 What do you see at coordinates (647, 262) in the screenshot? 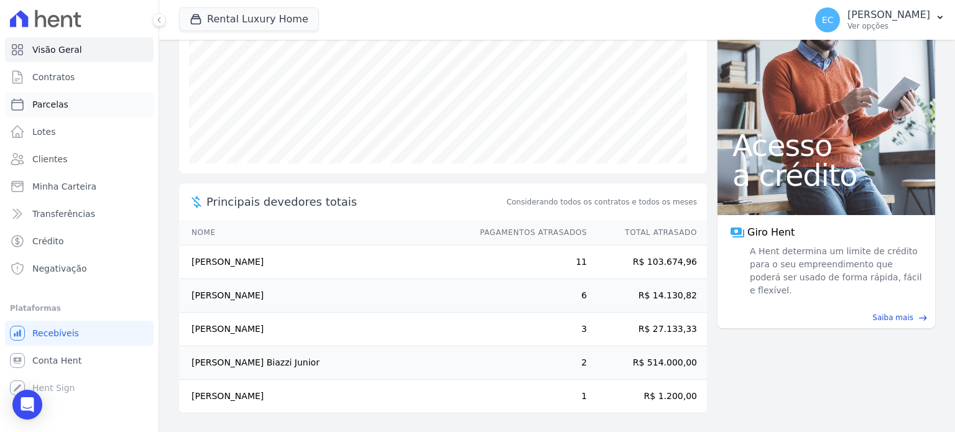
I see `td: R$ 103.674,96` at bounding box center [647, 262].